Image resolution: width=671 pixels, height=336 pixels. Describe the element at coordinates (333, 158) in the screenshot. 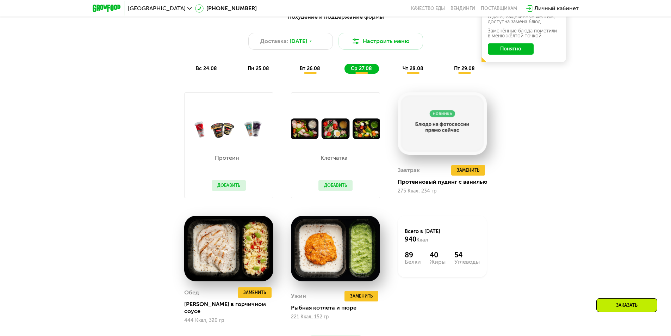

I see `p: Клетчатка` at that location.